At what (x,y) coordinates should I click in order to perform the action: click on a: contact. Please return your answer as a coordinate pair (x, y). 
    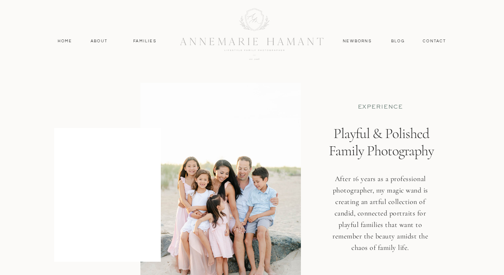
    Looking at the image, I should click on (434, 41).